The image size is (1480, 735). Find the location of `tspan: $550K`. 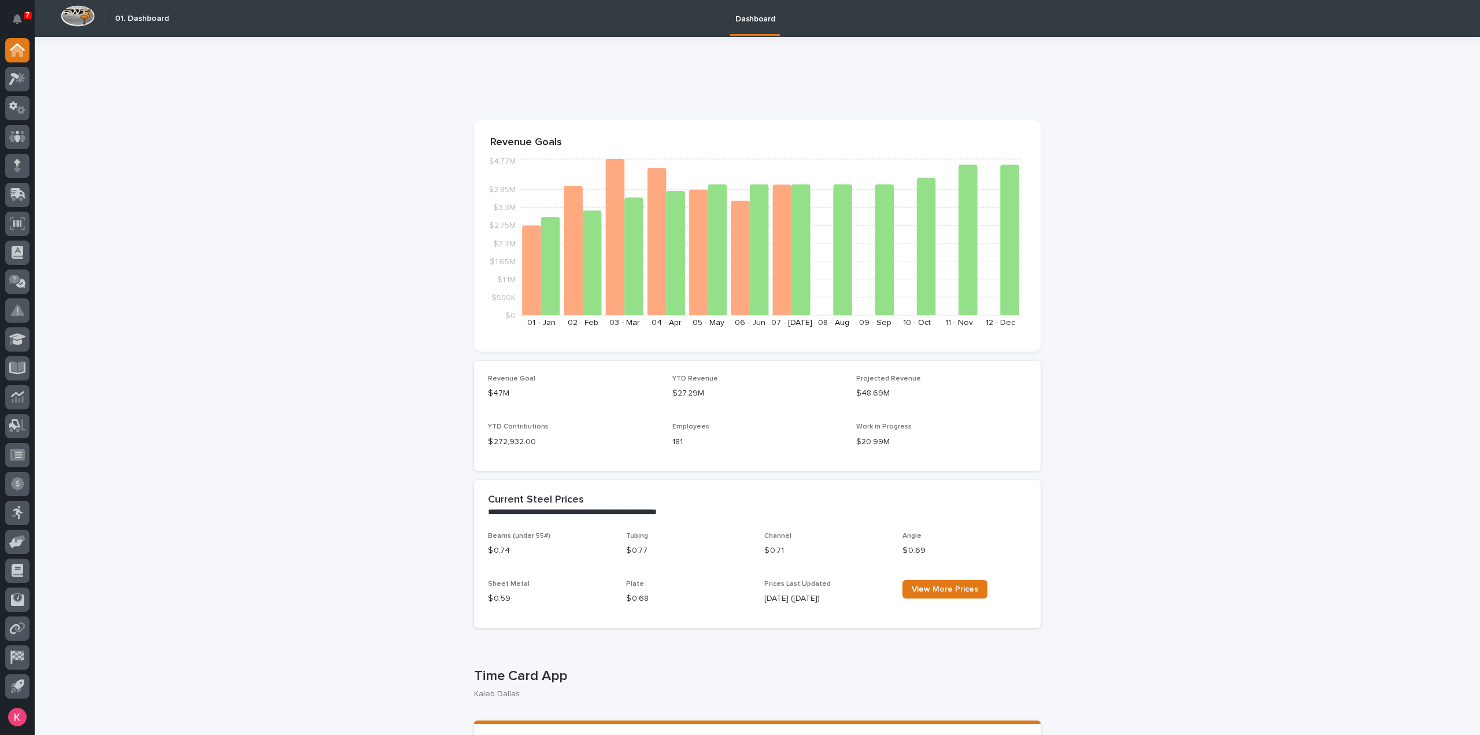

tspan: $550K is located at coordinates (504, 297).